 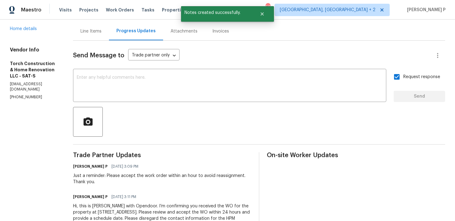 What do you see at coordinates (162, 155) in the screenshot?
I see `span: Trade Partner Updates` at bounding box center [162, 155].